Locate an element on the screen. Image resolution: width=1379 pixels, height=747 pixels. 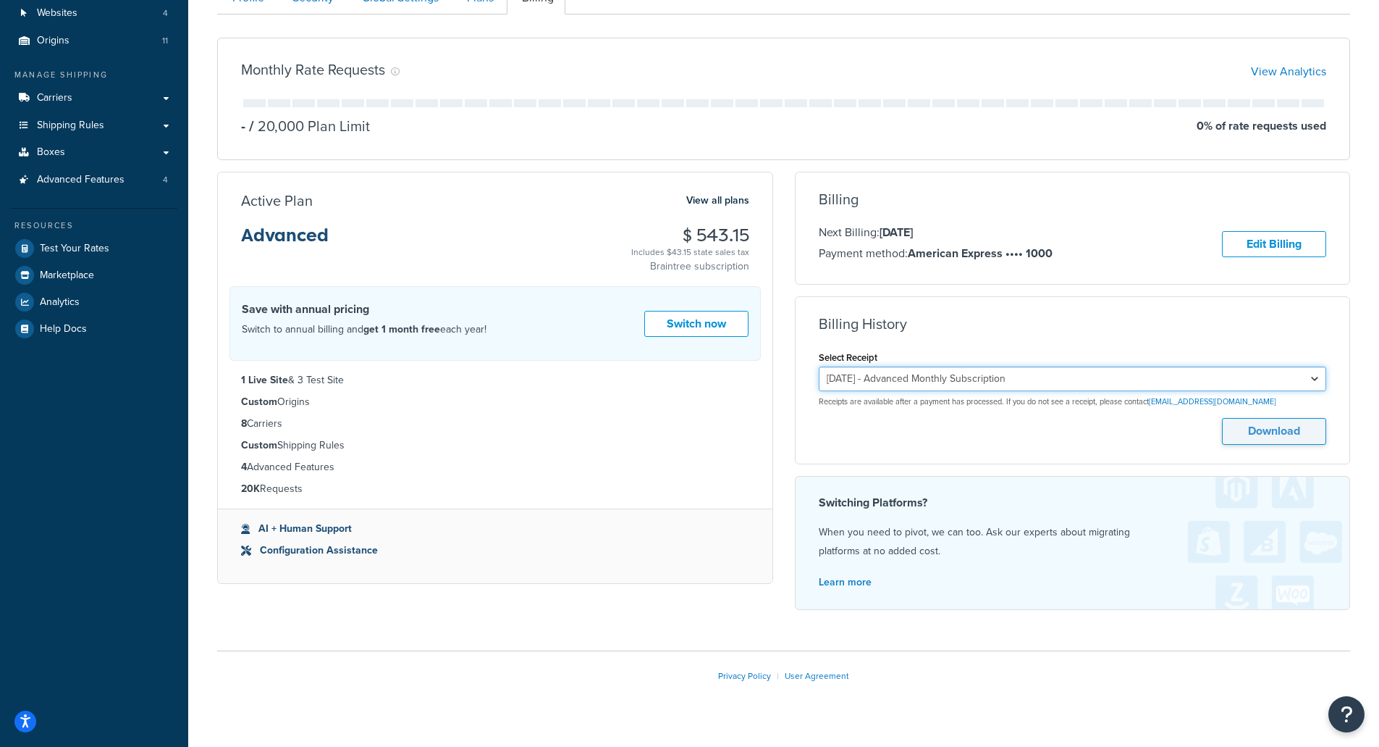
li: & 3 Test Site is located at coordinates (495, 380).